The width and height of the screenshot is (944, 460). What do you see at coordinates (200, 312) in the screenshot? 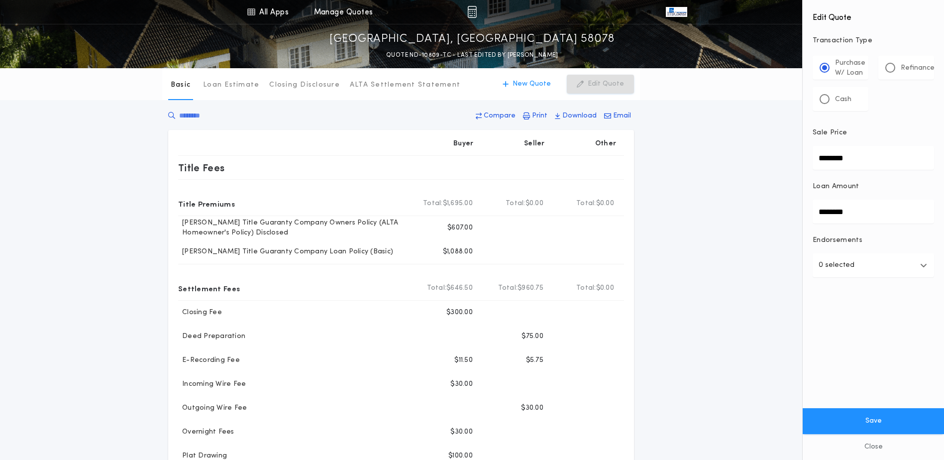
I see `p: Closing Fee` at bounding box center [200, 312].